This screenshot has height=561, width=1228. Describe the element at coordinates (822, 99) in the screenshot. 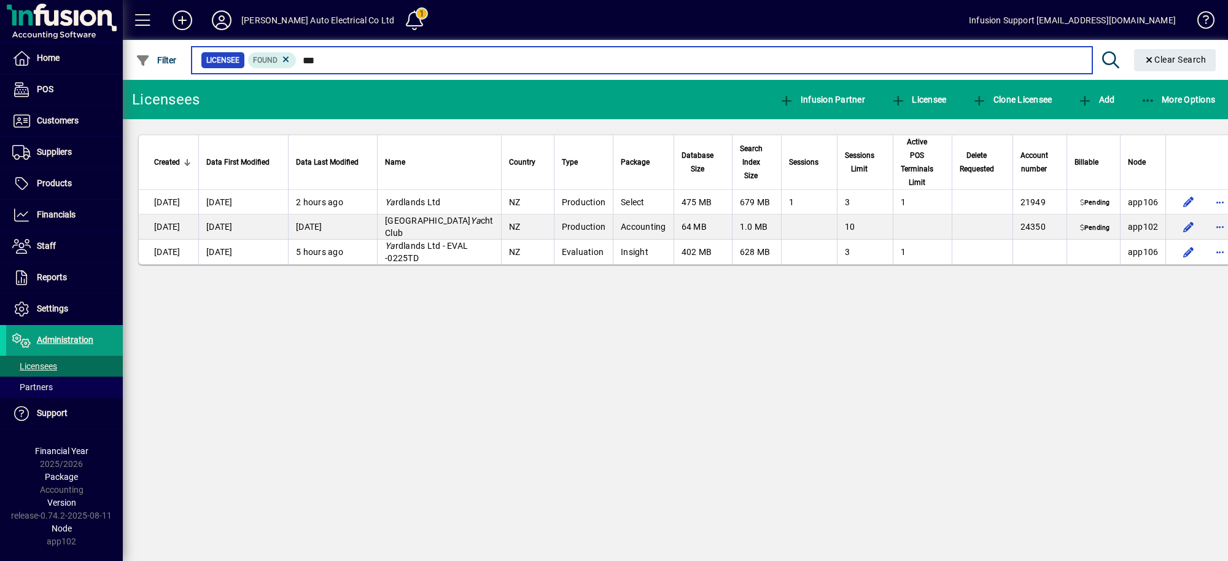

I see `span: Infusion Partner` at that location.